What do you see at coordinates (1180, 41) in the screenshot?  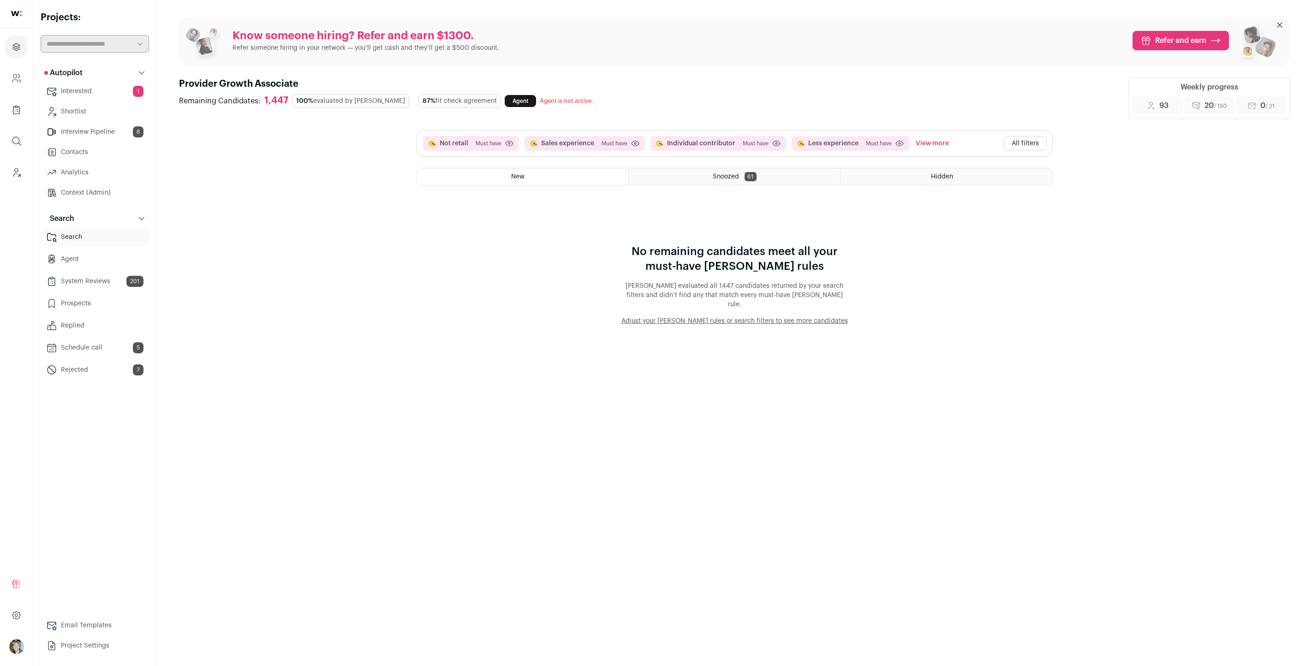 I see `a: Refer and earn` at bounding box center [1180, 41].